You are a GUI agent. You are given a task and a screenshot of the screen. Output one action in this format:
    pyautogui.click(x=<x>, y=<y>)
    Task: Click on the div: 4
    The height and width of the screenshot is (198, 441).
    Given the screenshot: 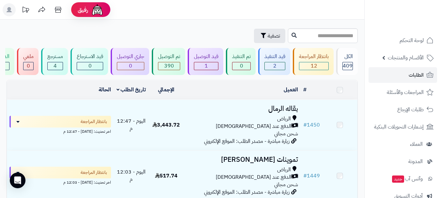 What is the action you would take?
    pyautogui.click(x=55, y=66)
    